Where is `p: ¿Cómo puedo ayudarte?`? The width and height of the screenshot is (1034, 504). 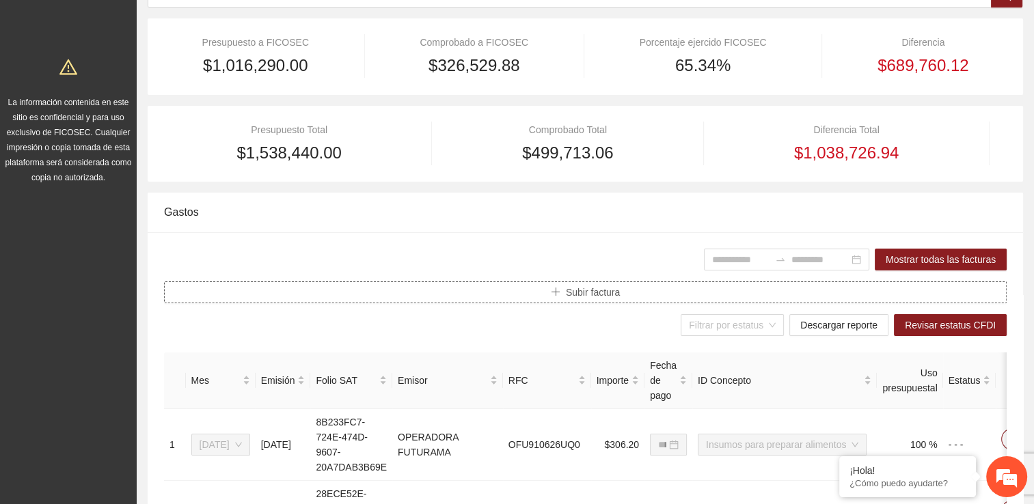 p: ¿Cómo puedo ayudarte? is located at coordinates (907, 483).